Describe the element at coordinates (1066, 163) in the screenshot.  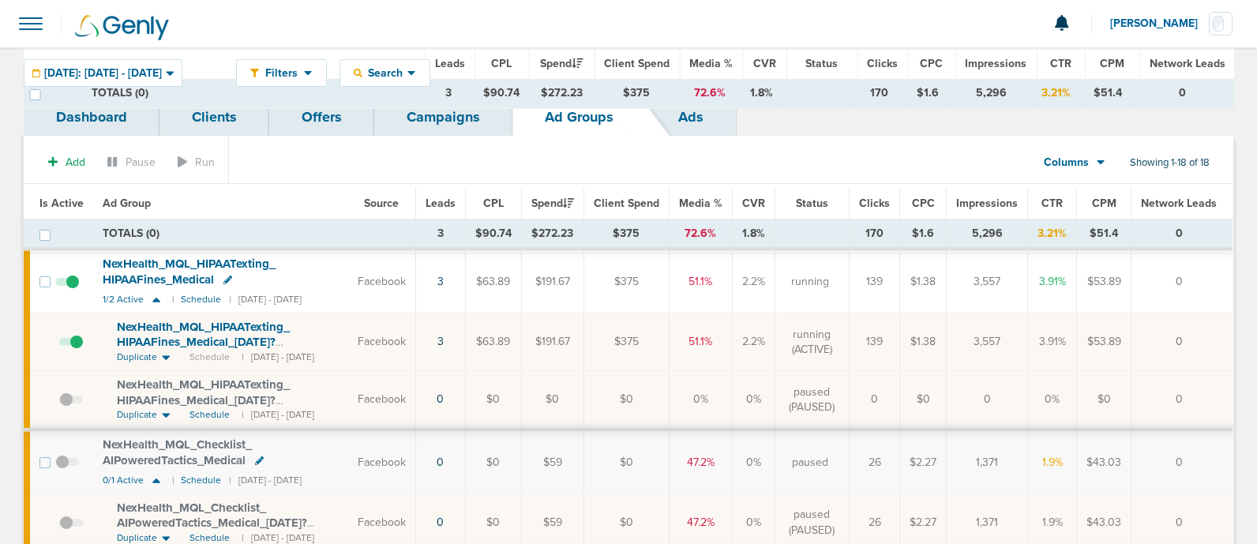
I see `span: Columns` at that location.